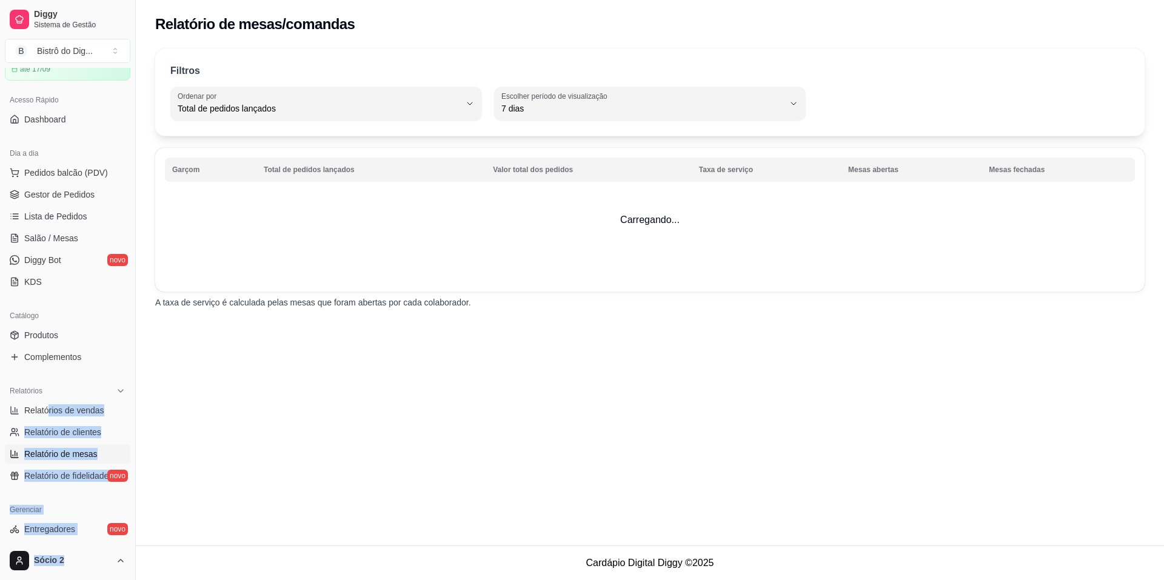 This screenshot has height=580, width=1164. Describe the element at coordinates (67, 119) in the screenshot. I see `a: Dashboard` at that location.